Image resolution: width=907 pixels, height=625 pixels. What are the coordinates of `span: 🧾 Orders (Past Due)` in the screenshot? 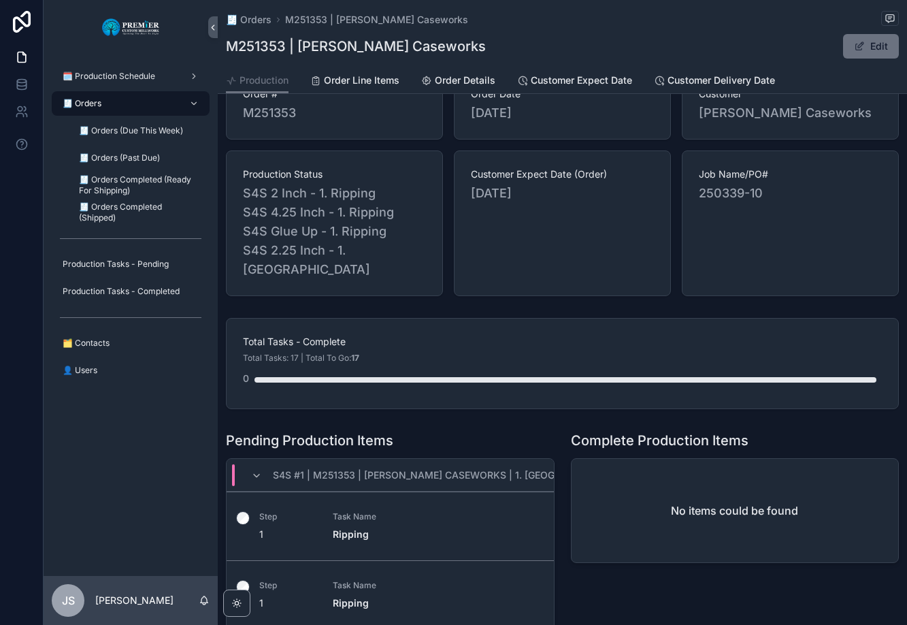 It's located at (119, 158).